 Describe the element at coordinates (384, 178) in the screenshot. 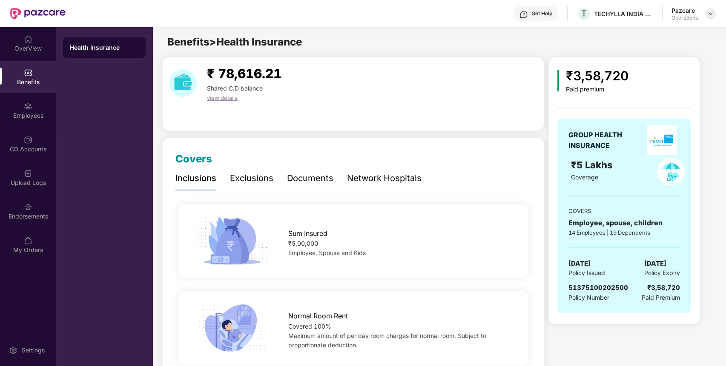

I see `div: Network Hospitals` at that location.